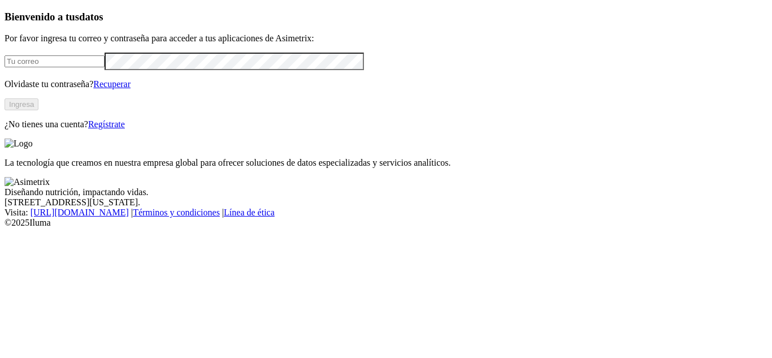 This screenshot has width=772, height=358. Describe the element at coordinates (386, 124) in the screenshot. I see `p: ¿No tienes una cuenta?` at that location.